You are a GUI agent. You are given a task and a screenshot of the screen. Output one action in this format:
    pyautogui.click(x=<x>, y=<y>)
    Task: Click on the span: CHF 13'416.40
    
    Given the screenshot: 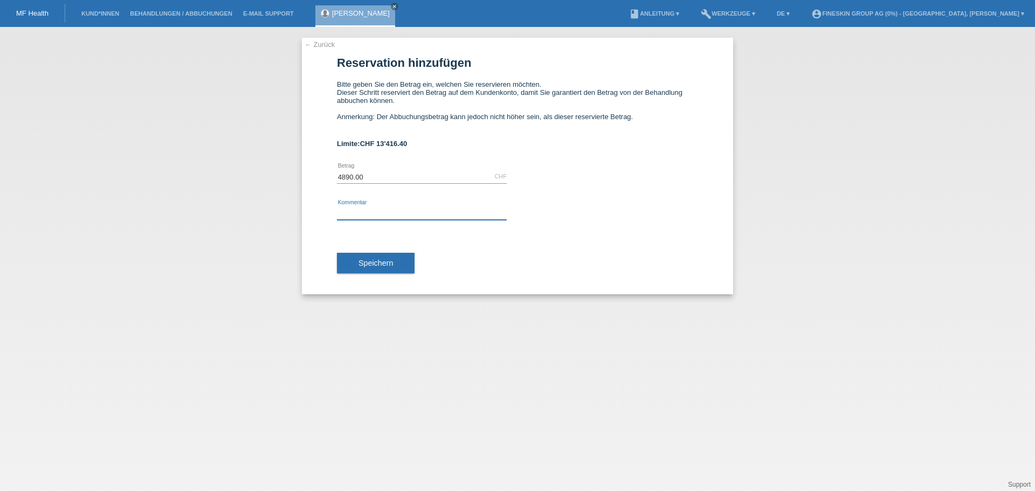 What is the action you would take?
    pyautogui.click(x=384, y=143)
    